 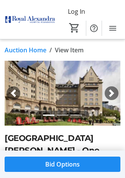 What do you see at coordinates (30, 19) in the screenshot?
I see `img: Royal Alexandra Hospital Foundation's Logo` at bounding box center [30, 19].